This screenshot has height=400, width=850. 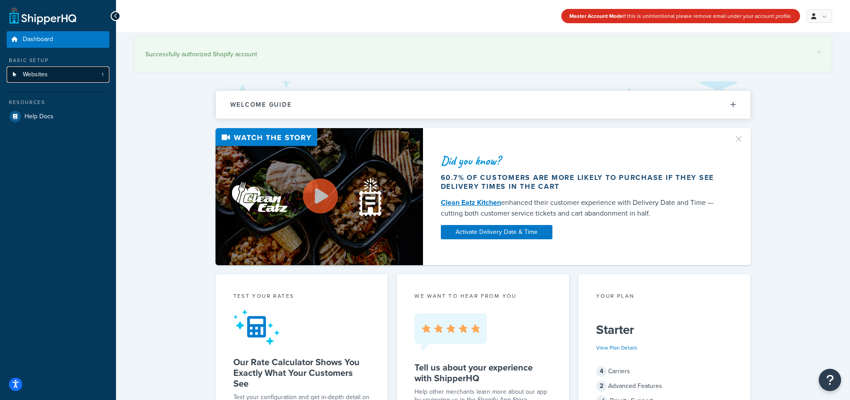 What do you see at coordinates (38, 39) in the screenshot?
I see `span: Dashboard` at bounding box center [38, 39].